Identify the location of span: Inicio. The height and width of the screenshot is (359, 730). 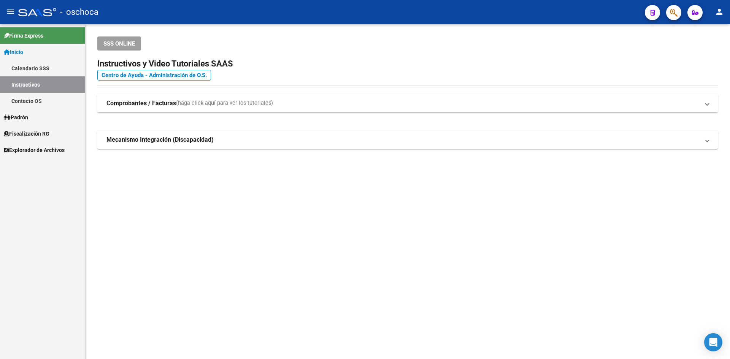
(13, 52).